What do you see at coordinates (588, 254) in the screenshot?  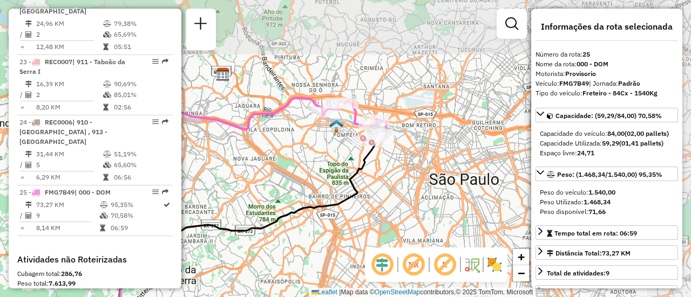 I see `div: Distância Total:` at bounding box center [588, 254].